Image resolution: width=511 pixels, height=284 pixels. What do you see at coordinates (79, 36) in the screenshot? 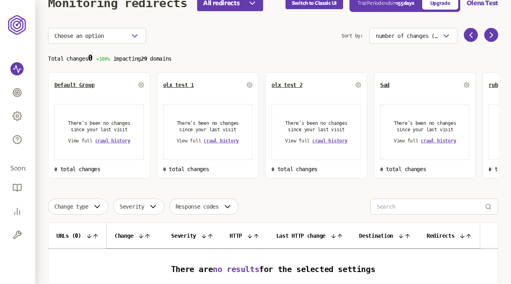
I see `span: Choose an option` at bounding box center [79, 36].